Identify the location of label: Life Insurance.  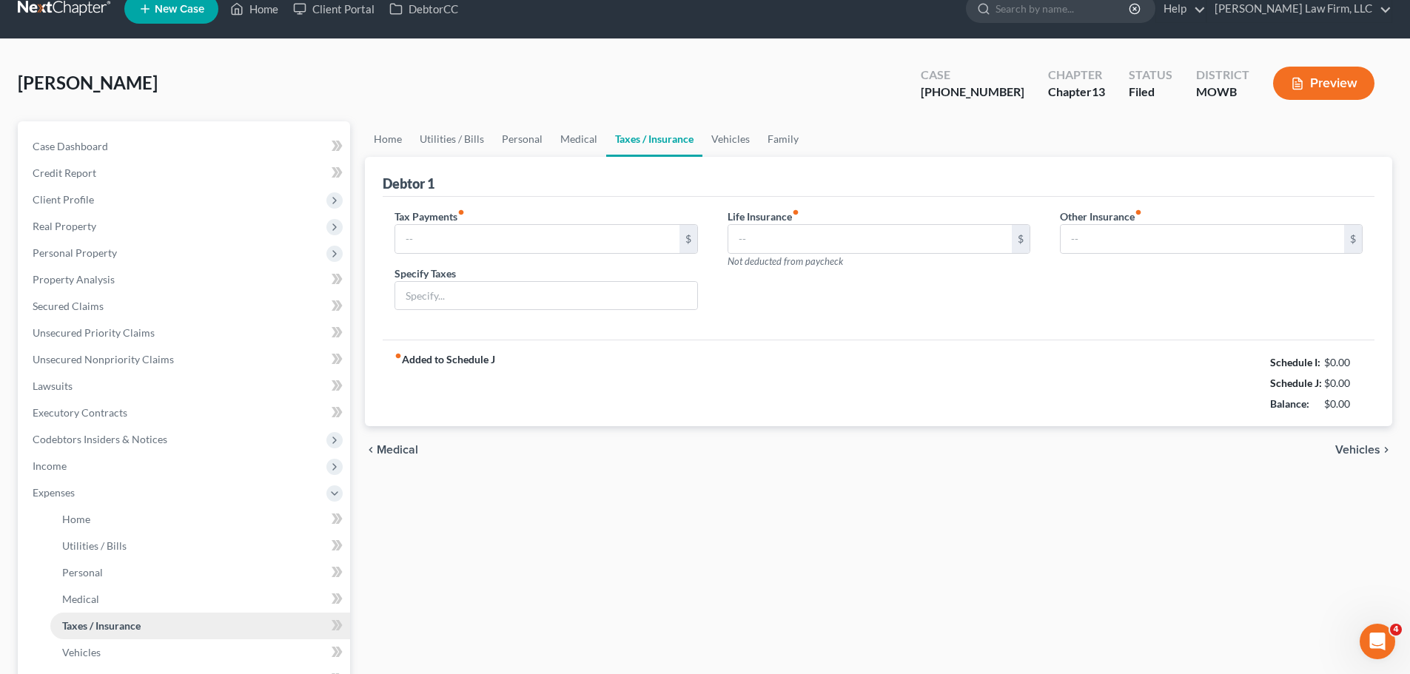
(763, 216).